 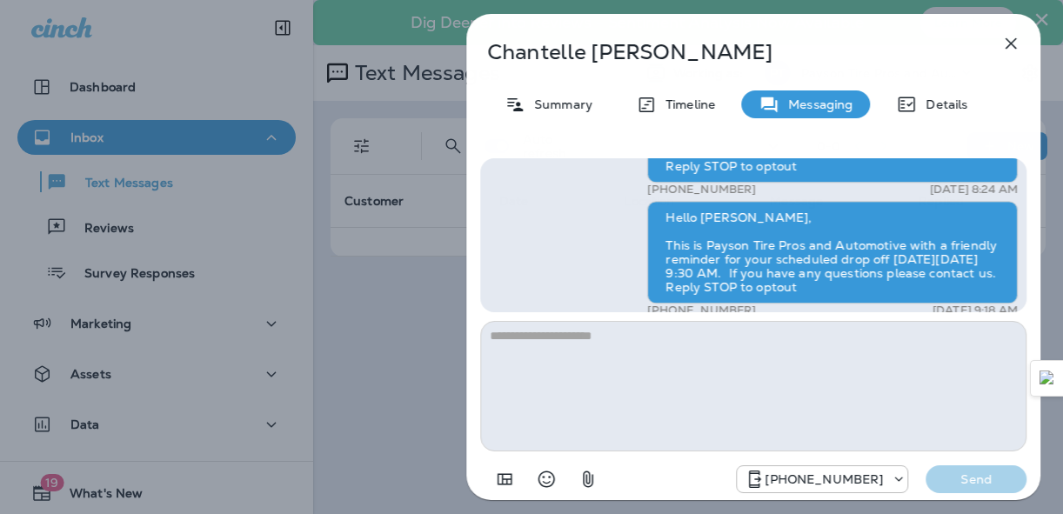 I want to click on p: Messaging, so click(x=816, y=104).